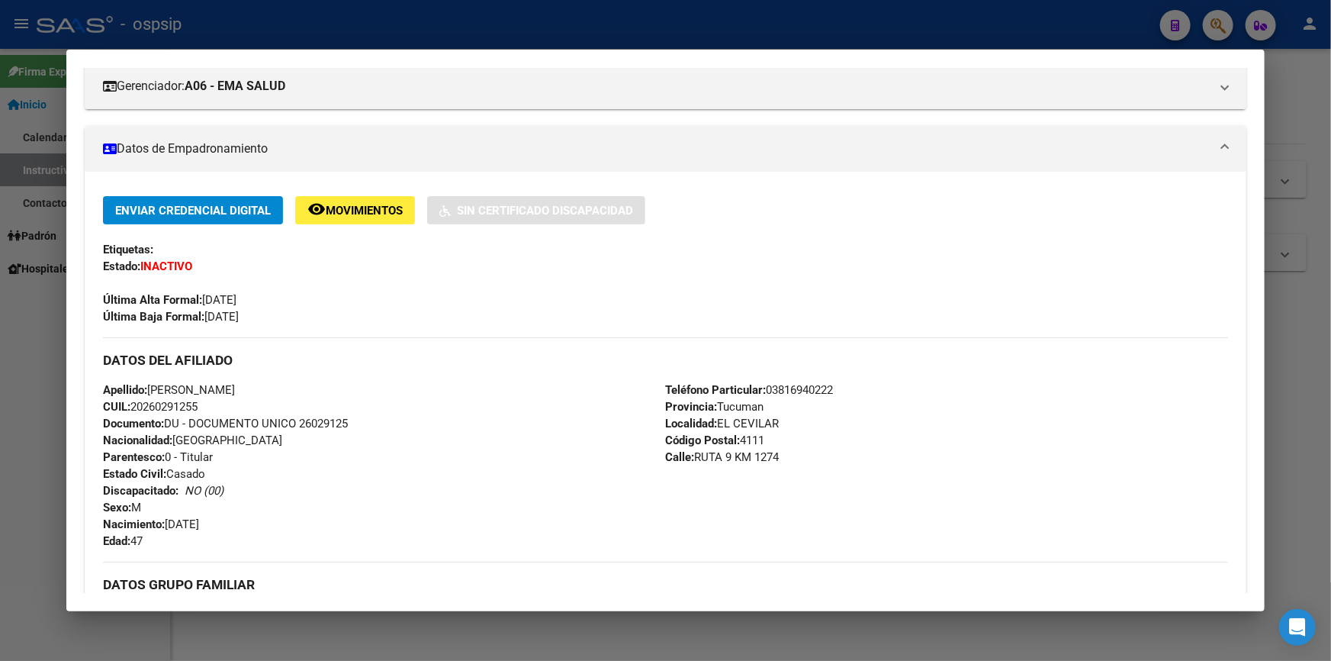 This screenshot has height=661, width=1331. I want to click on strong: Calle:, so click(681, 457).